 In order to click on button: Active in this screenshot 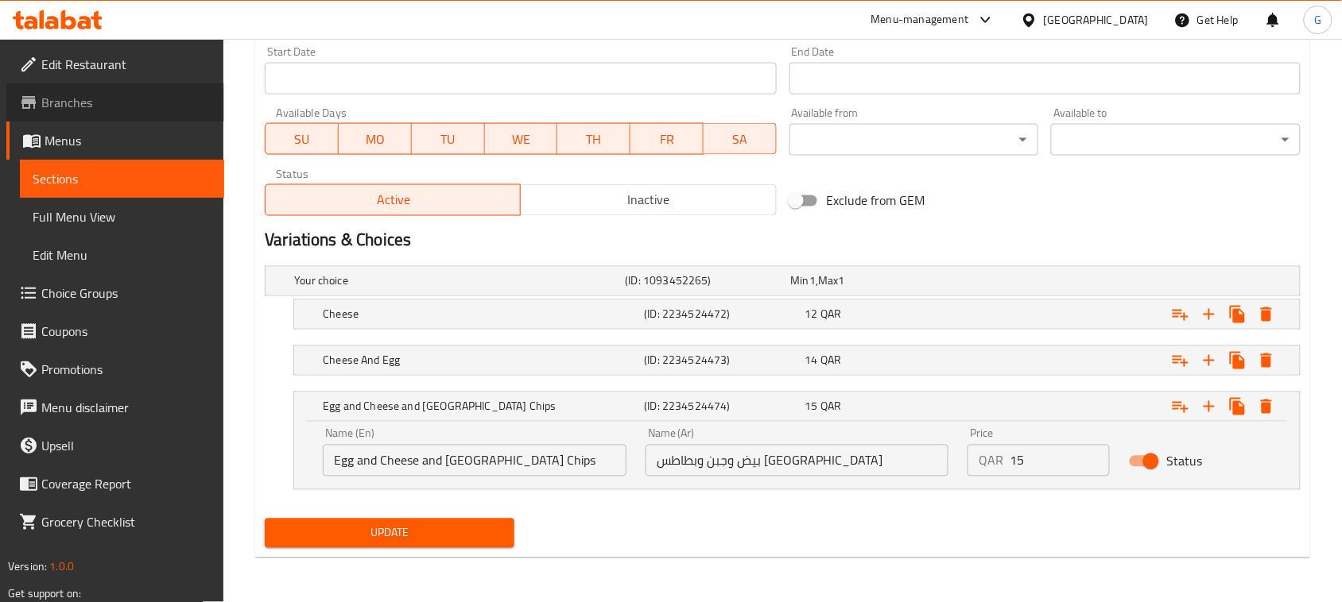, I will do `click(393, 200)`.